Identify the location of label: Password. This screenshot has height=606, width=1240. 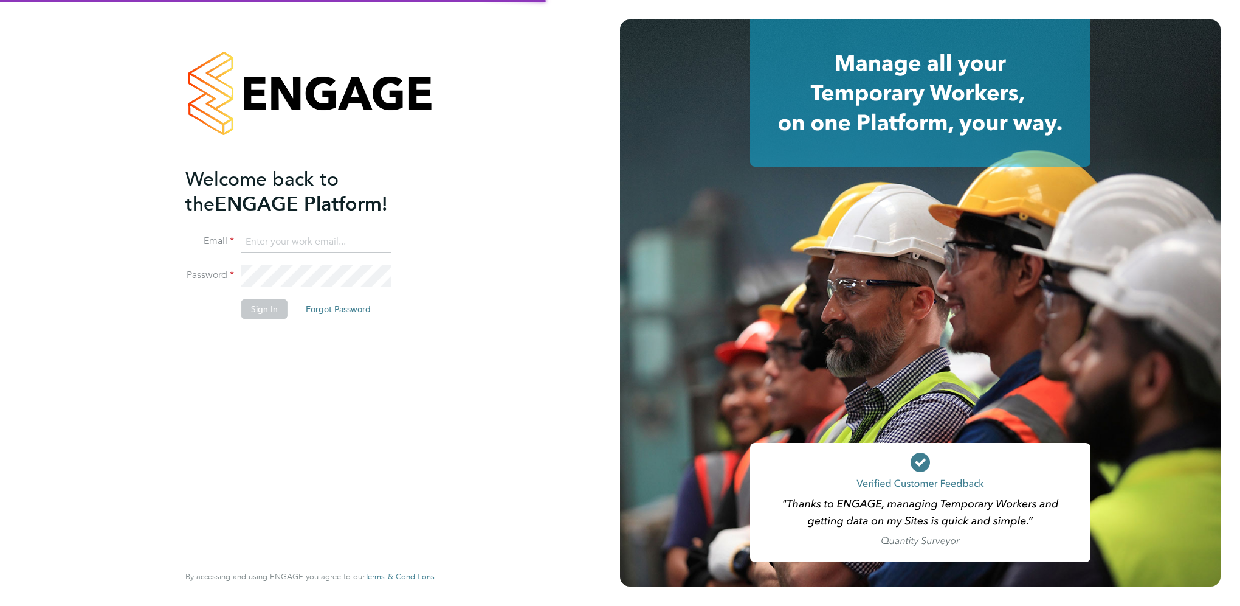
(210, 275).